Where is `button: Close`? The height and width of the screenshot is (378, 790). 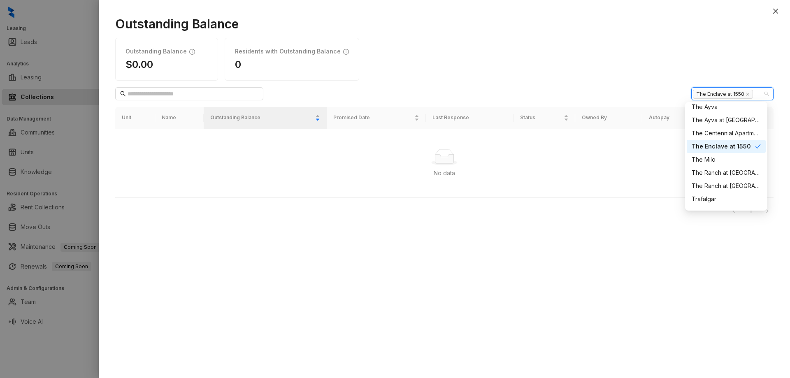 button: Close is located at coordinates (776, 11).